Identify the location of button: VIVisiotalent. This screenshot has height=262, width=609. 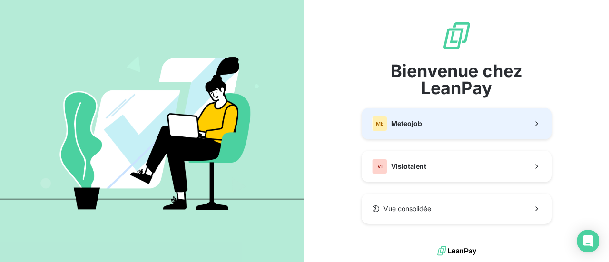
(456, 166).